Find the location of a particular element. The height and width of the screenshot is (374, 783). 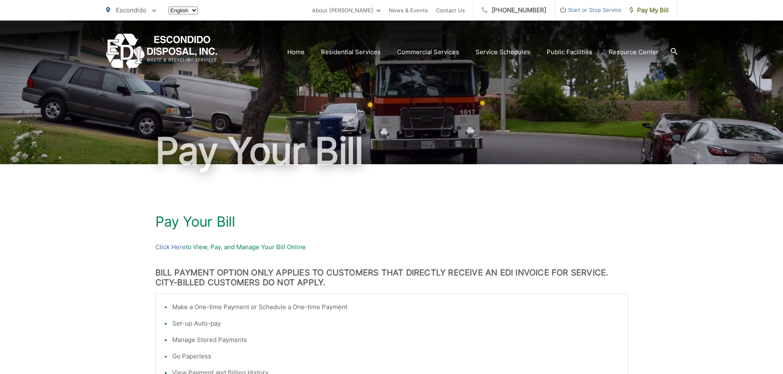

li: Go Paperless is located at coordinates (396, 357).